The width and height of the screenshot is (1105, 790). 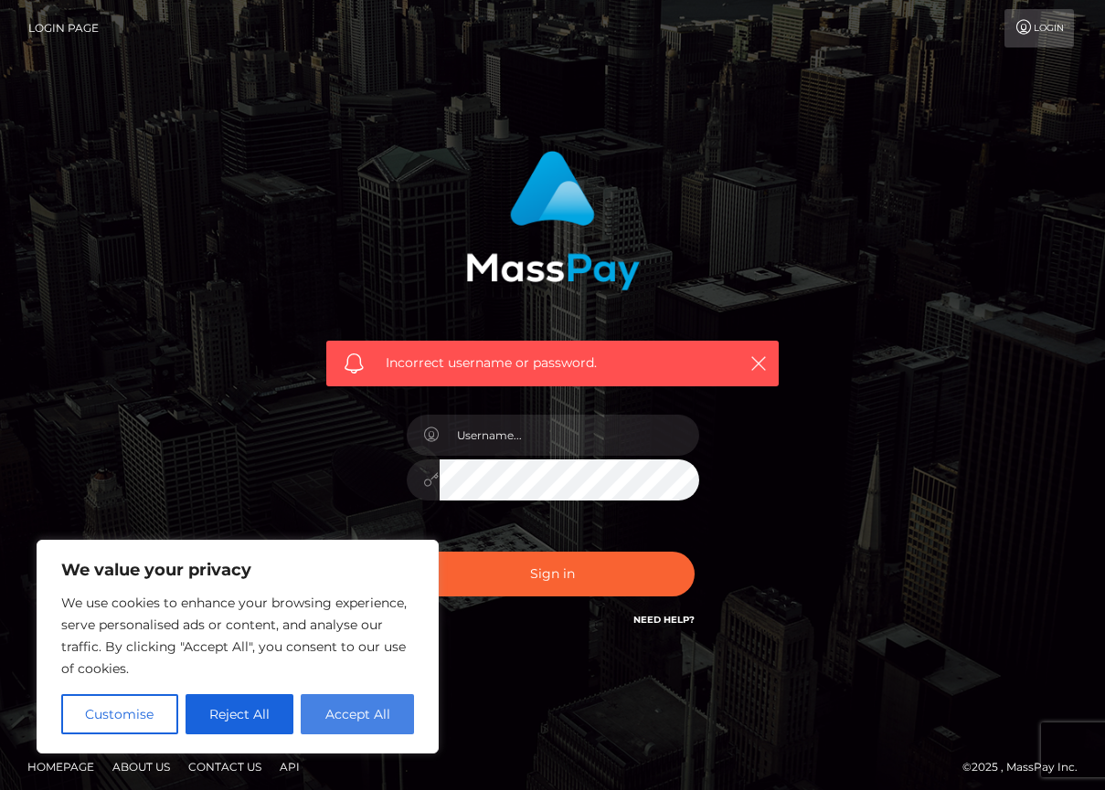 What do you see at coordinates (238, 647) in the screenshot?
I see `div: We value your privacy` at bounding box center [238, 647].